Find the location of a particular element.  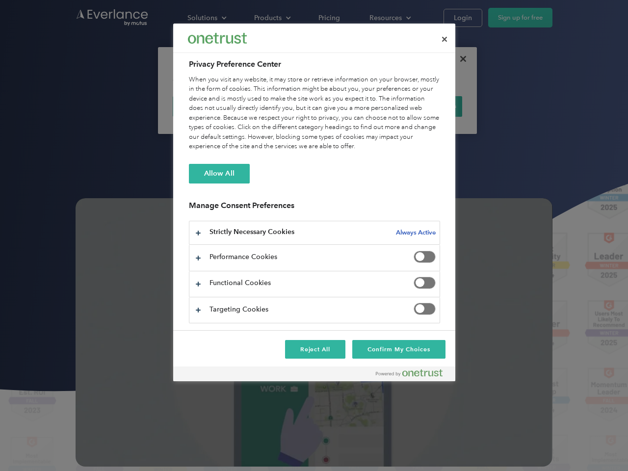

a: Powered by OneTrust Opens in a new Tab is located at coordinates (413, 375).